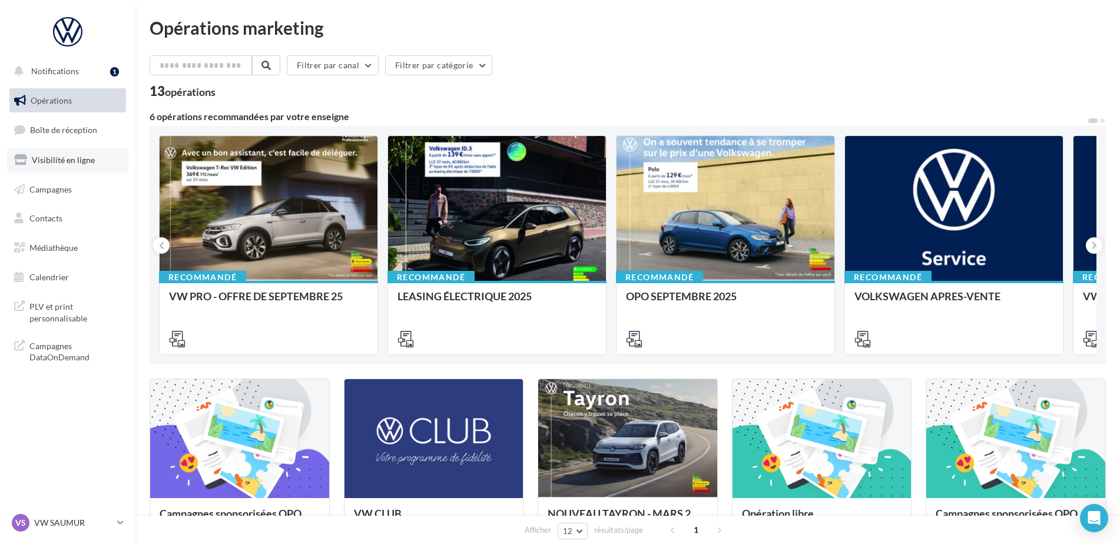 The image size is (1120, 544). I want to click on span: Visibilité en ligne, so click(63, 160).